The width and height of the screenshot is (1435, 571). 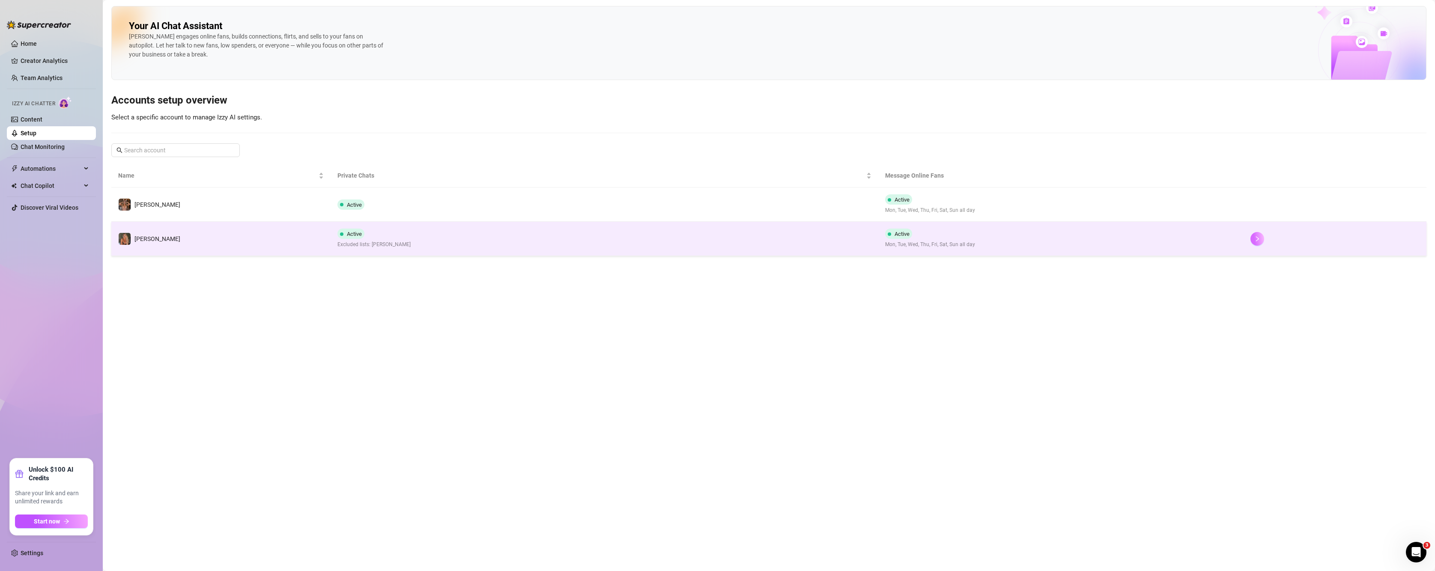 What do you see at coordinates (58, 474) in the screenshot?
I see `strong: Unlock $100 AI Credits` at bounding box center [58, 474].